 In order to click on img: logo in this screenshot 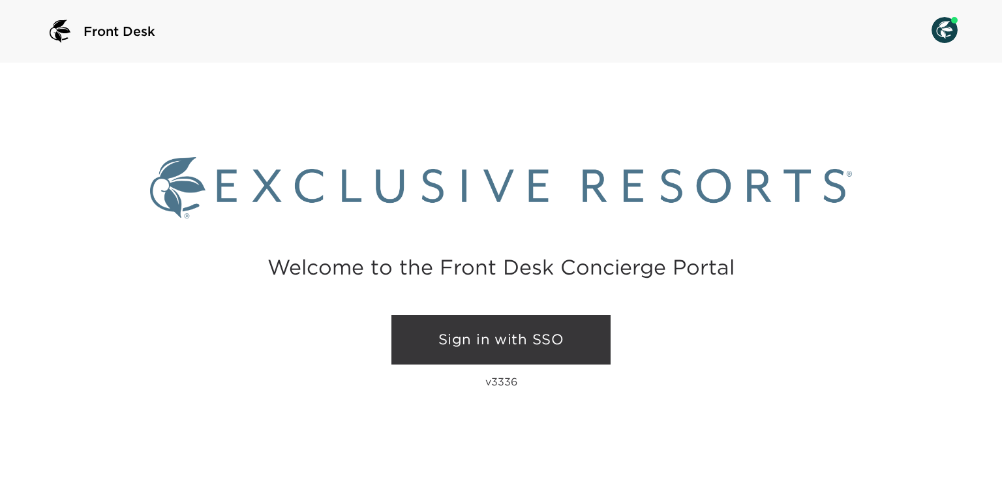, I will do `click(60, 31)`.